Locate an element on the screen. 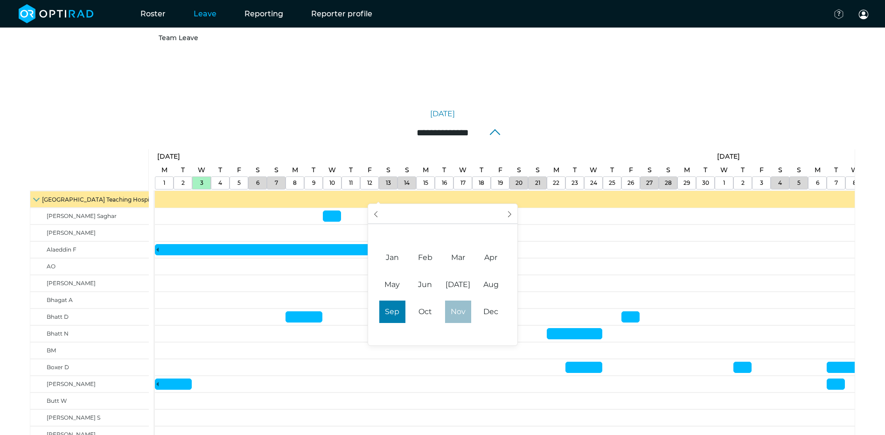 This screenshot has height=435, width=885. span: September 1, 2025 is located at coordinates (392, 312).